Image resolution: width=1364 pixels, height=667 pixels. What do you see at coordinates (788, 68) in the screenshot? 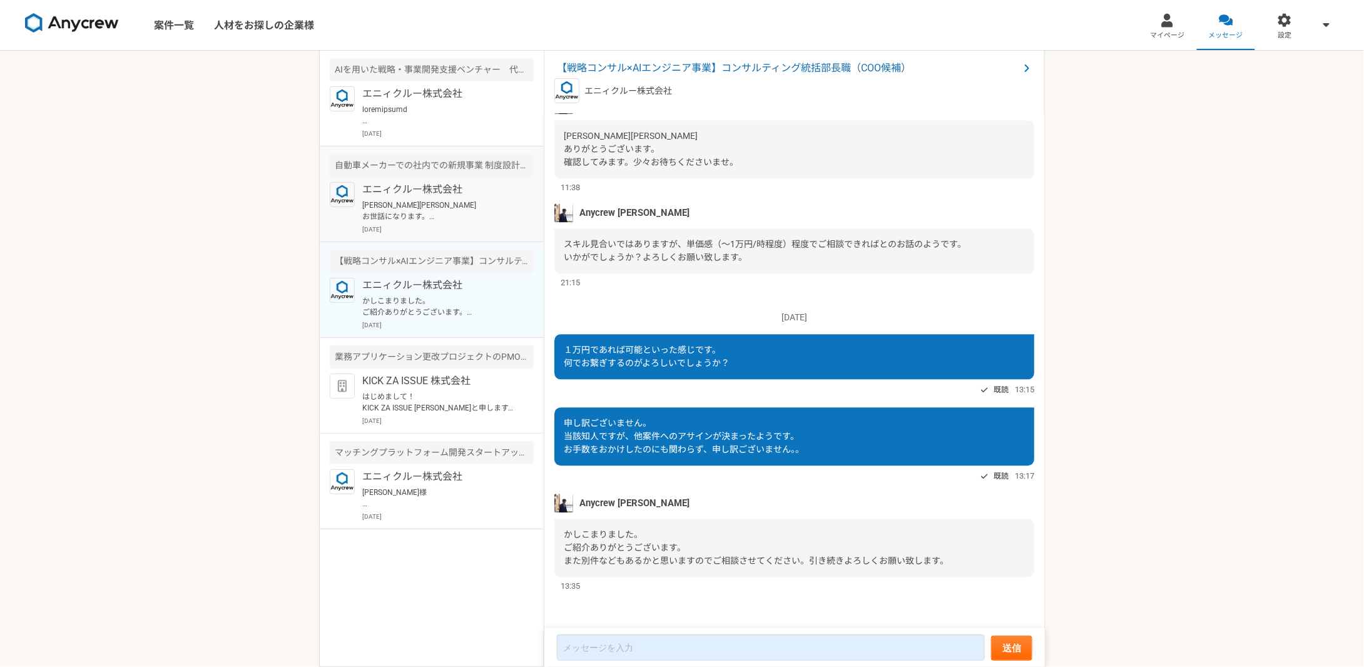
I see `span: 【戦略コンサル×AIエンジニア事業】コンサルティング統括部長職（COO候補）` at bounding box center [788, 68].